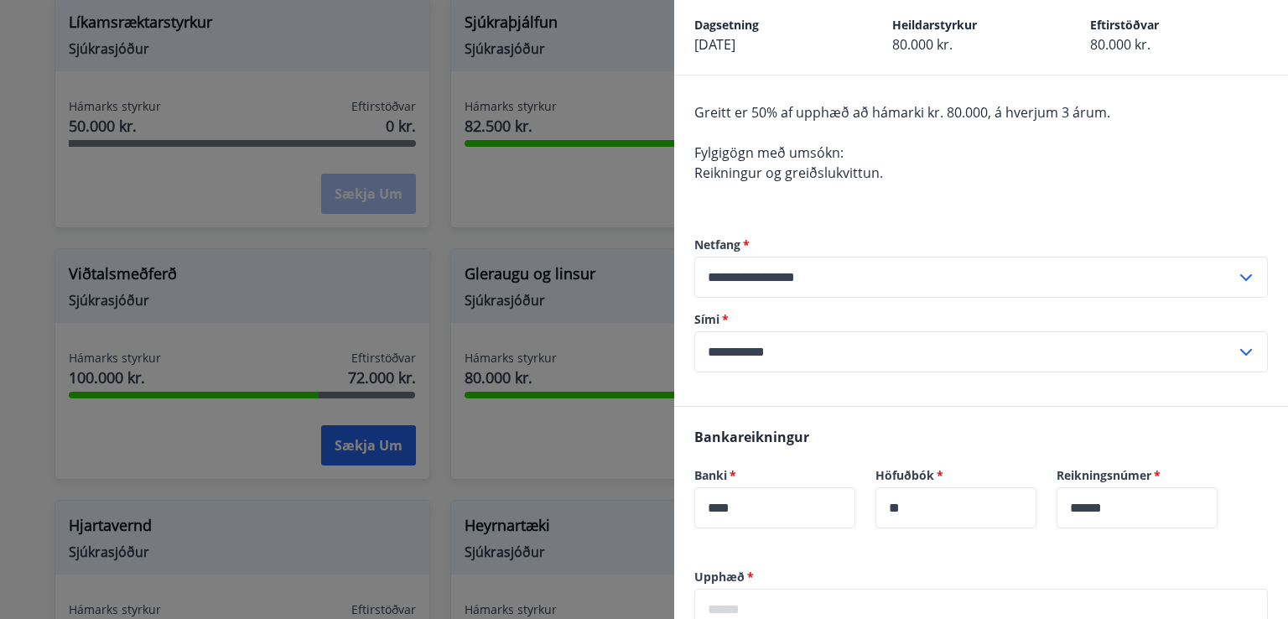  Describe the element at coordinates (1124, 24) in the screenshot. I see `span: Eftirstöðvar` at that location.